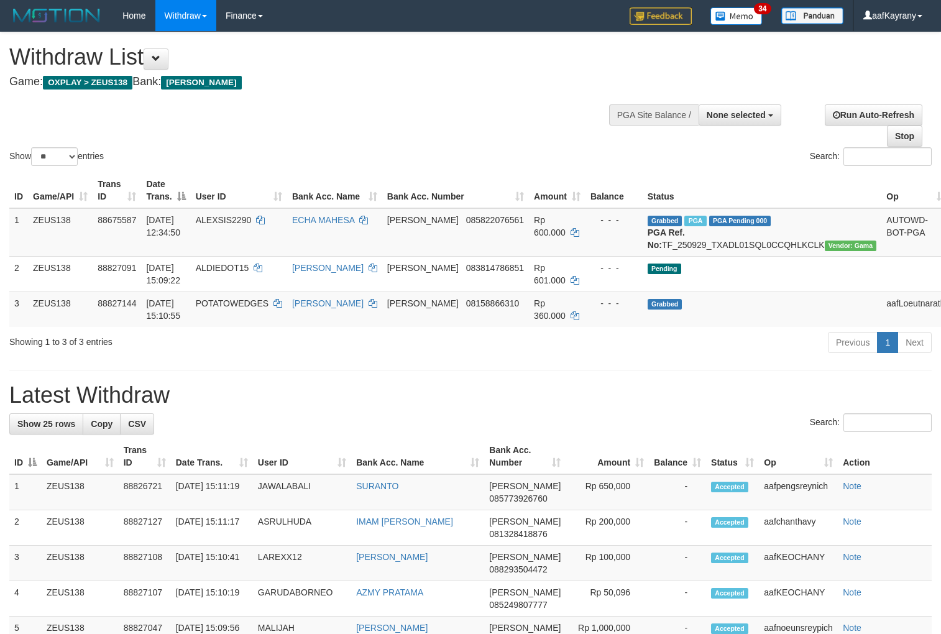 The width and height of the screenshot is (941, 634). Describe the element at coordinates (732, 456) in the screenshot. I see `th: Status: activate to sort column ascending` at that location.